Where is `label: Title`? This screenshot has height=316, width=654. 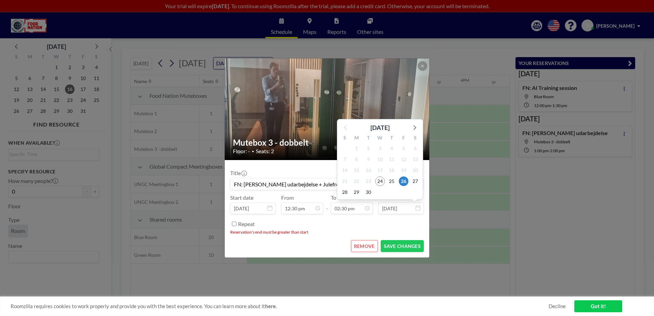
label: Title is located at coordinates (238, 173).